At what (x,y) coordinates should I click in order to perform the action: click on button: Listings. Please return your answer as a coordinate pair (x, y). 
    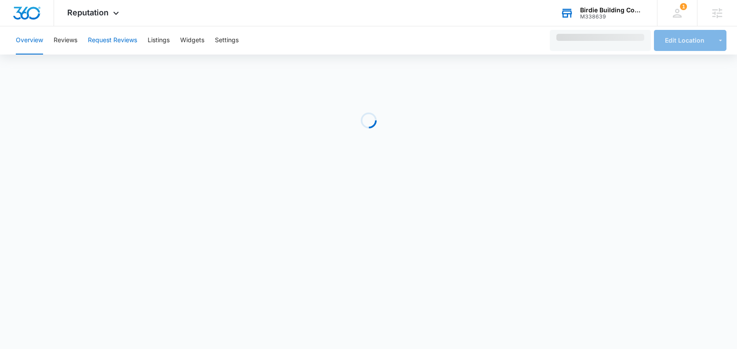
    Looking at the image, I should click on (159, 40).